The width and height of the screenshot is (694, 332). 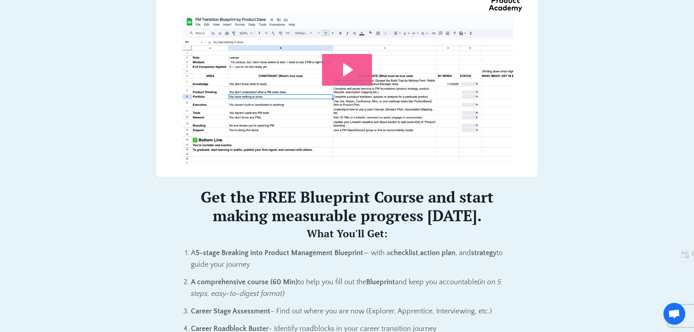 What do you see at coordinates (347, 233) in the screenshot?
I see `strong: What You'll Get:` at bounding box center [347, 233].